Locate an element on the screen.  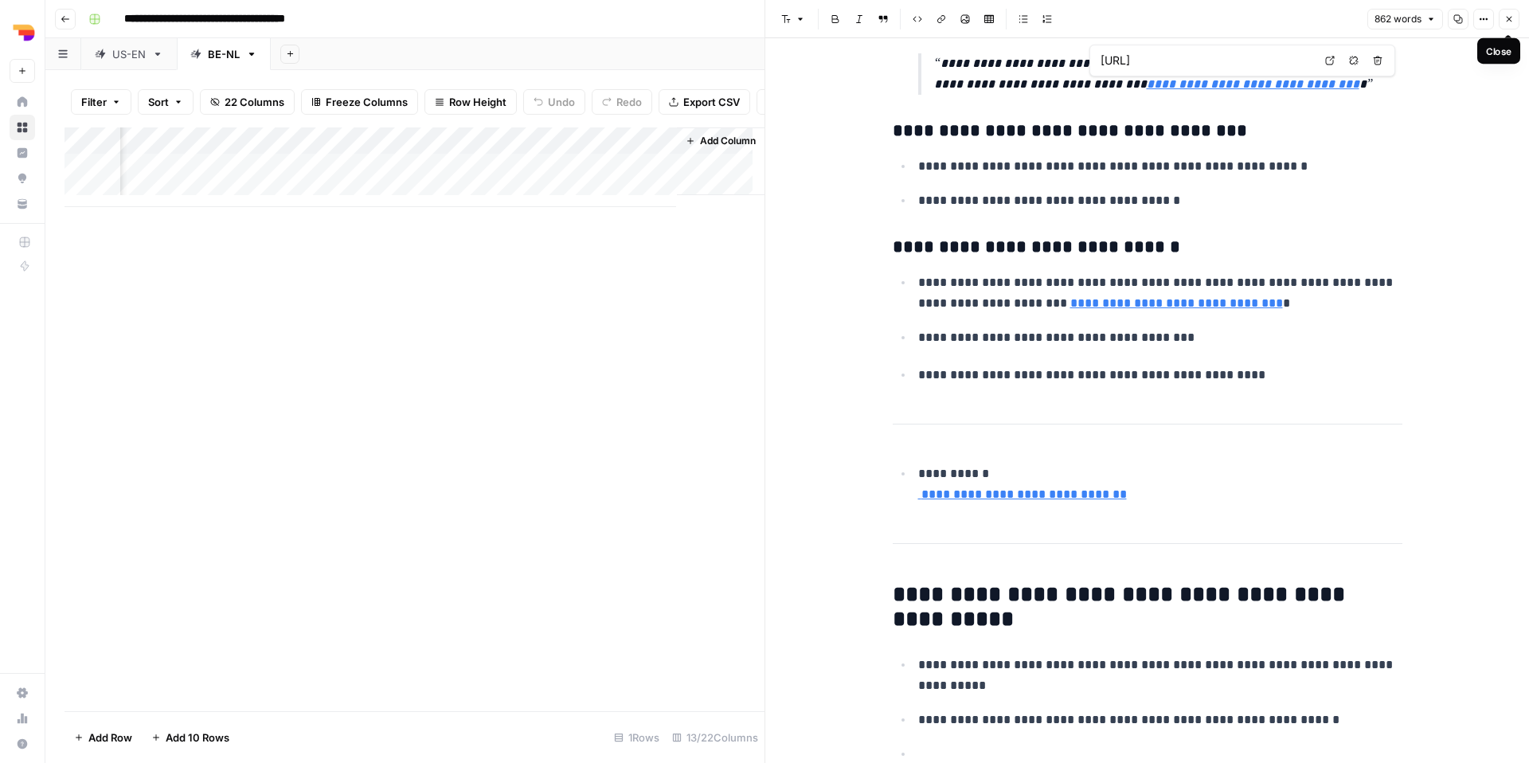
button: Add Column is located at coordinates (721, 141).